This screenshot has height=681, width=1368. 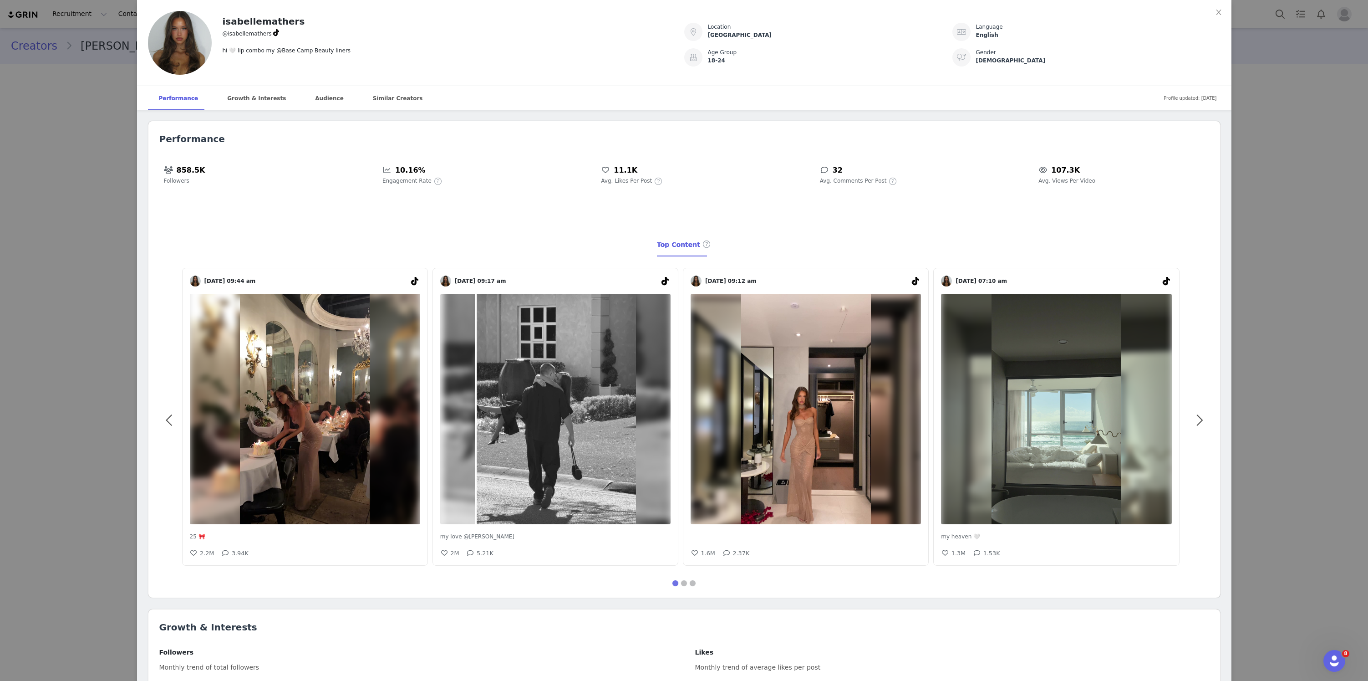 What do you see at coordinates (416, 652) in the screenshot?
I see `div: Followers` at bounding box center [416, 652].